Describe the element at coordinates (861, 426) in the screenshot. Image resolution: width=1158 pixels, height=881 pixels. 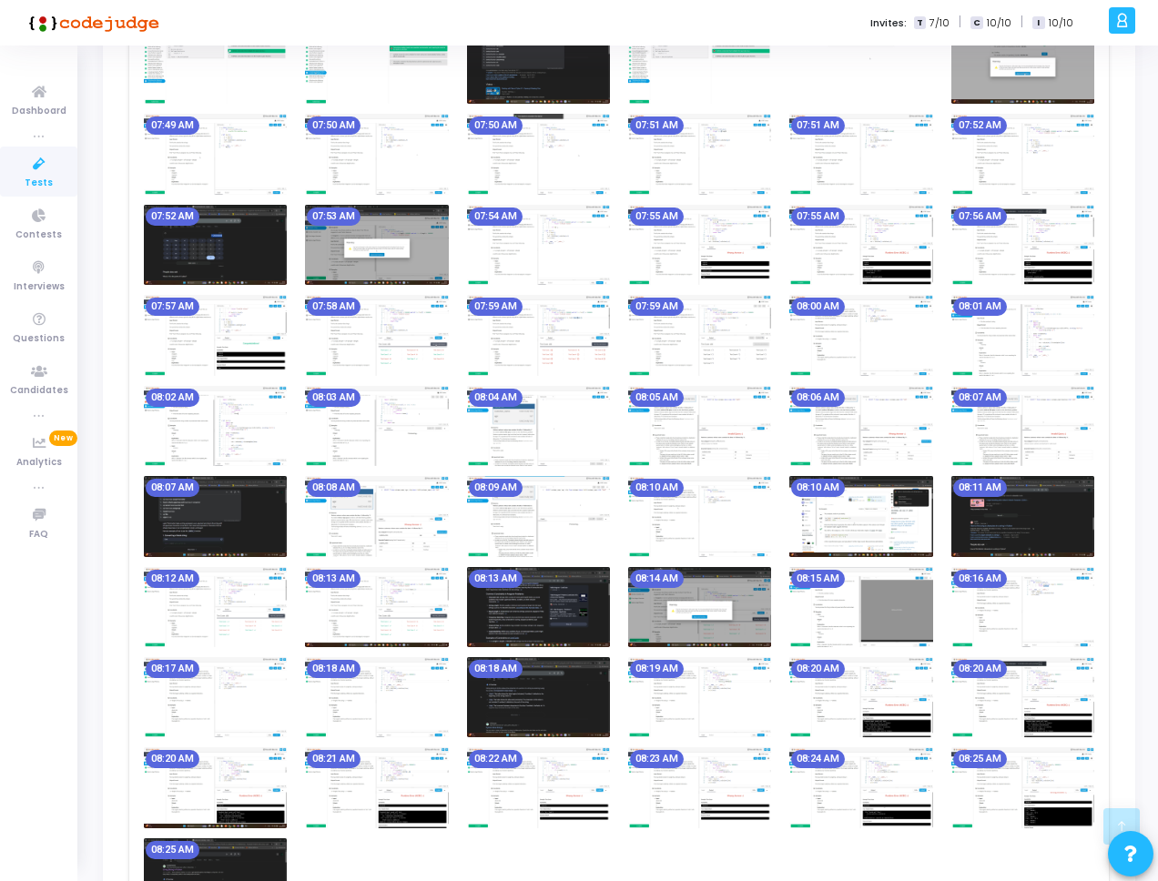
I see `img: screenshot-1759727202073.jpeg` at that location.